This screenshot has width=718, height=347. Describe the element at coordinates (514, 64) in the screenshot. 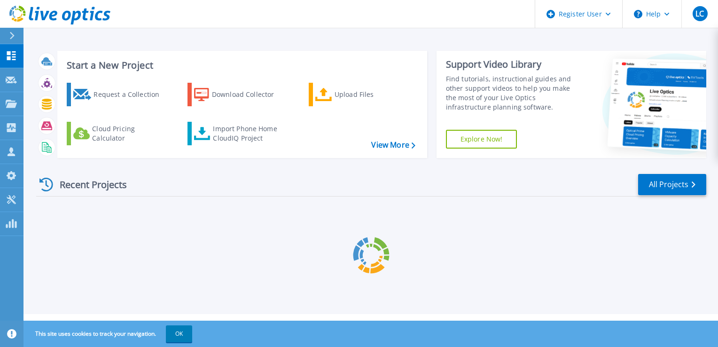

I see `div: Support Video Library` at that location.